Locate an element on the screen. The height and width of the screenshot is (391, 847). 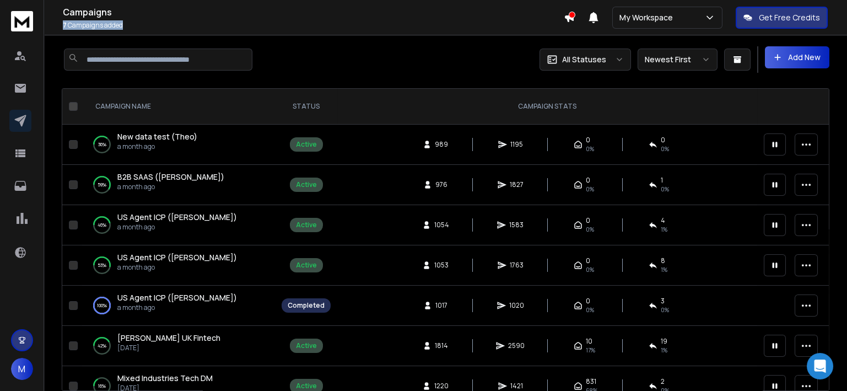
span: 4 is located at coordinates (663, 220).